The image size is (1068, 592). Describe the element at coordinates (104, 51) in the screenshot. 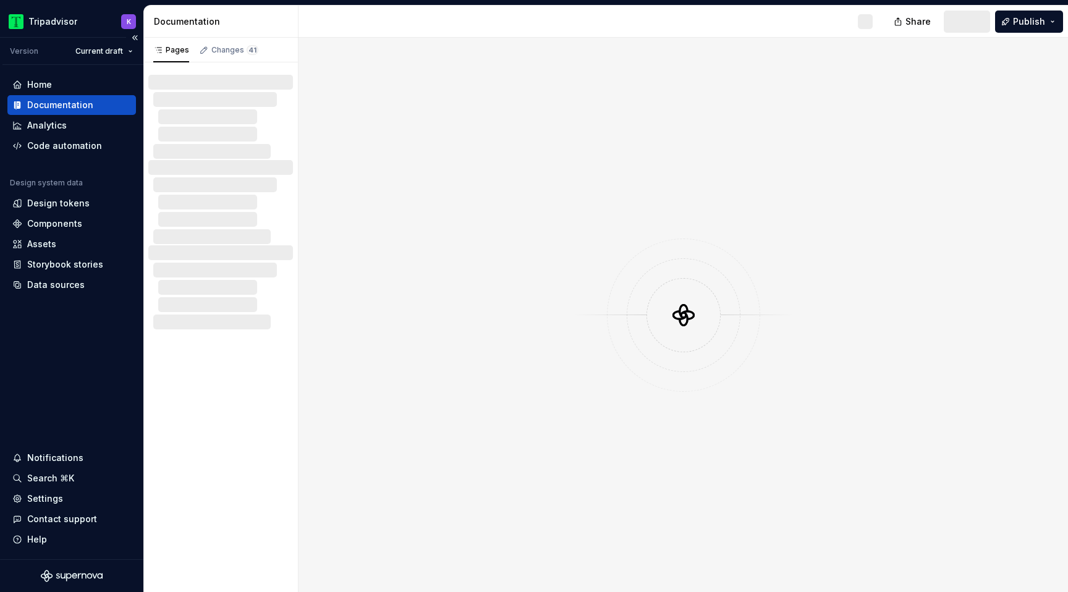

I see `button: Current draft` at that location.